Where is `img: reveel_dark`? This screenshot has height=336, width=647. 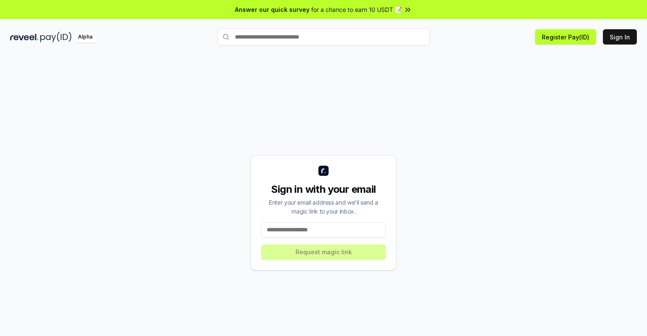 img: reveel_dark is located at coordinates (24, 37).